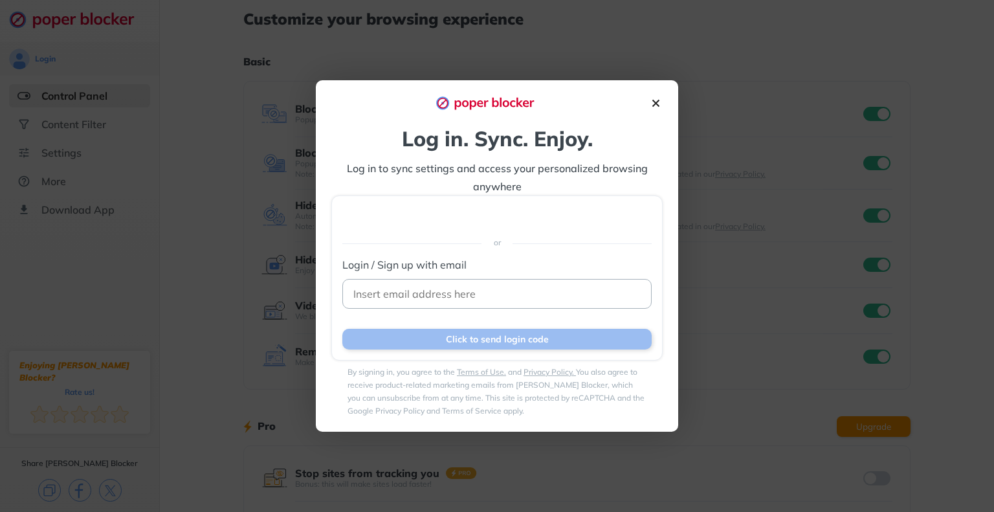 The width and height of the screenshot is (994, 512). What do you see at coordinates (656, 103) in the screenshot?
I see `img: close-icon` at bounding box center [656, 103].